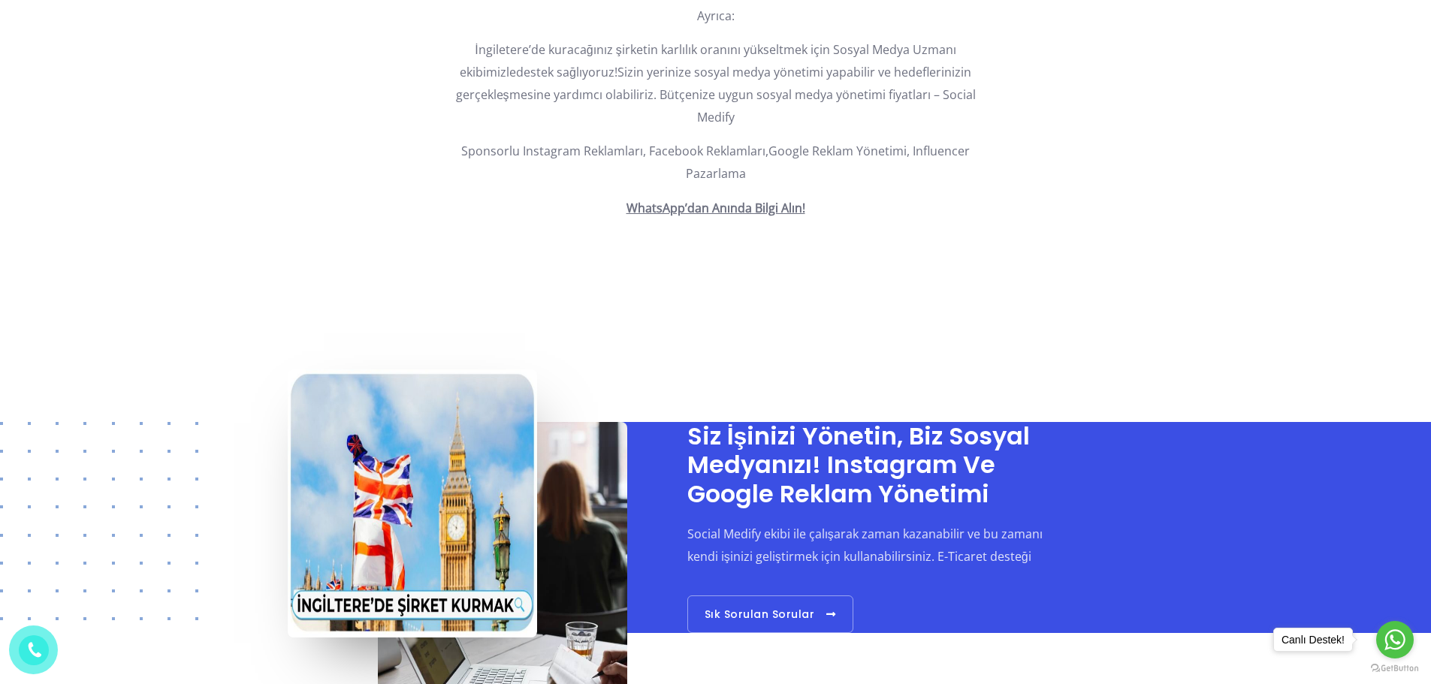 The image size is (1431, 684). What do you see at coordinates (869, 465) in the screenshot?
I see `h3: Siz İşinizi Yönetin, biz Sosyal Medyanızı! Instagram ve Google Reklam Yönetimi` at bounding box center [869, 465].